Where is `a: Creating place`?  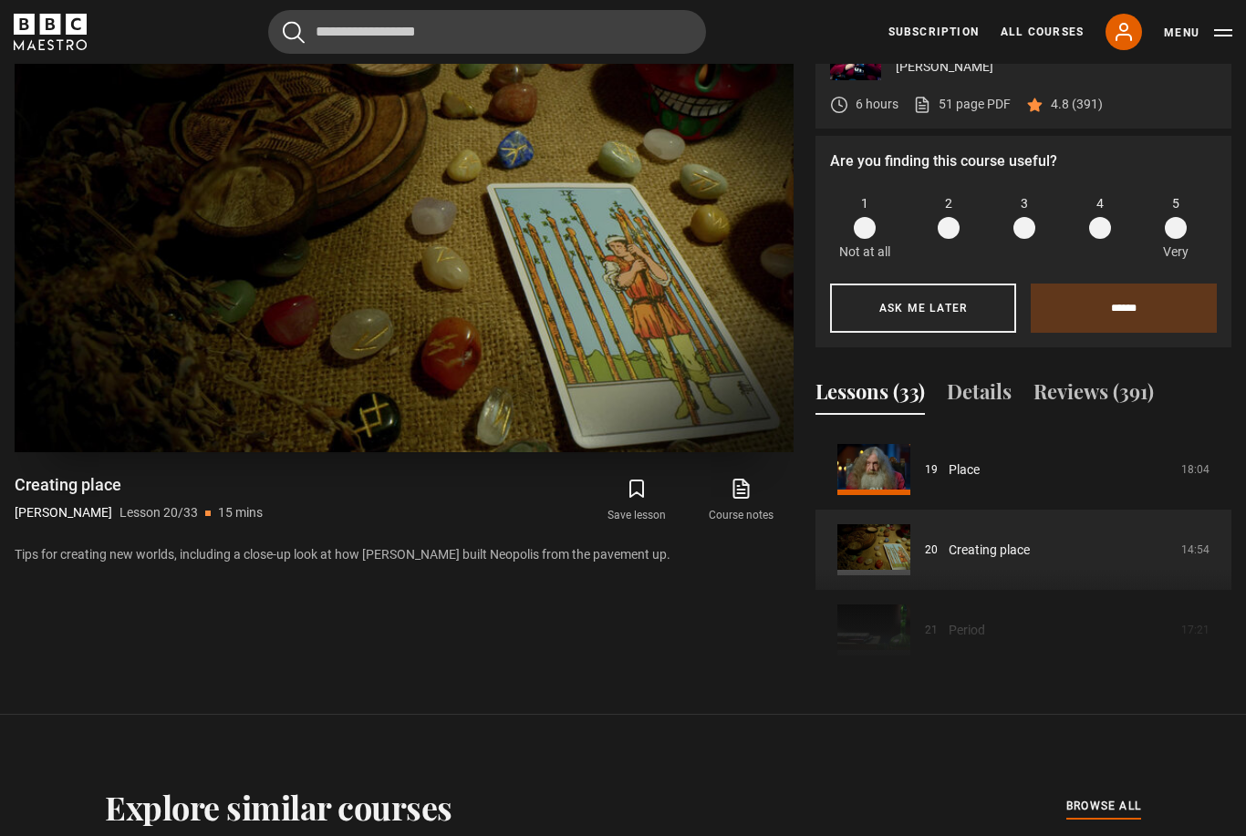
a: Creating place is located at coordinates (989, 550).